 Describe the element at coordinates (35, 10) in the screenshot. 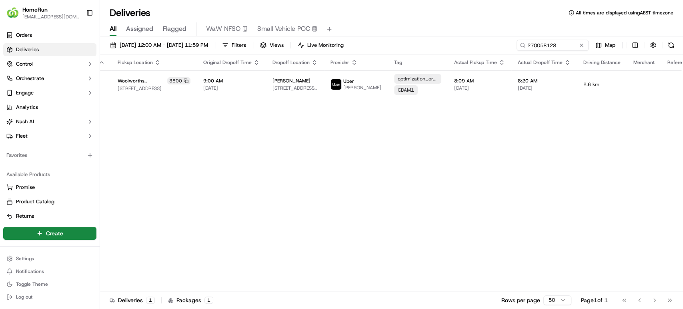

I see `button: HomeRun` at that location.